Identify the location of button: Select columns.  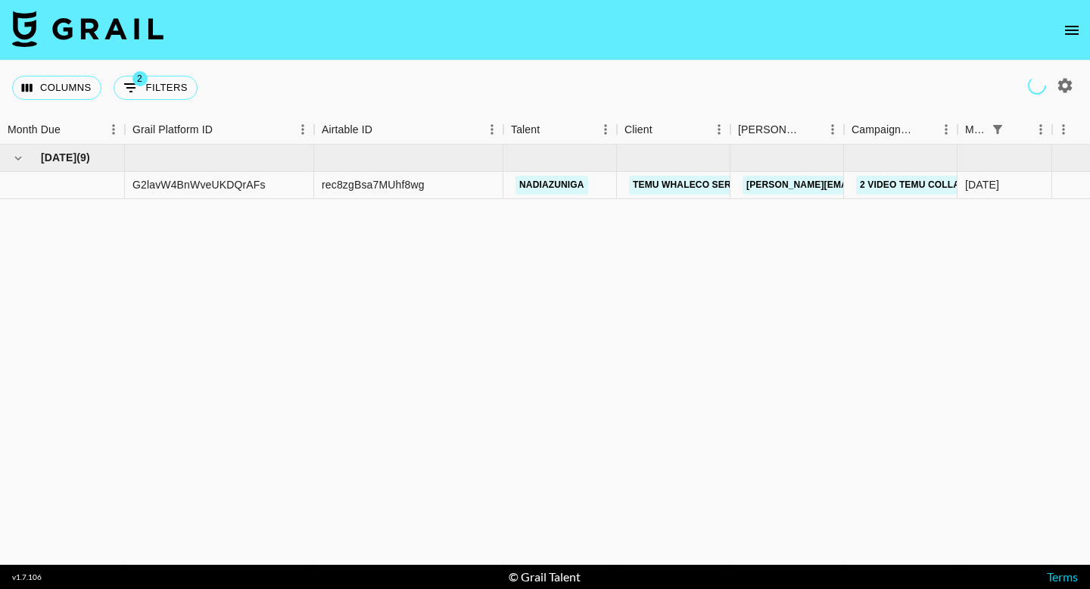
(57, 88).